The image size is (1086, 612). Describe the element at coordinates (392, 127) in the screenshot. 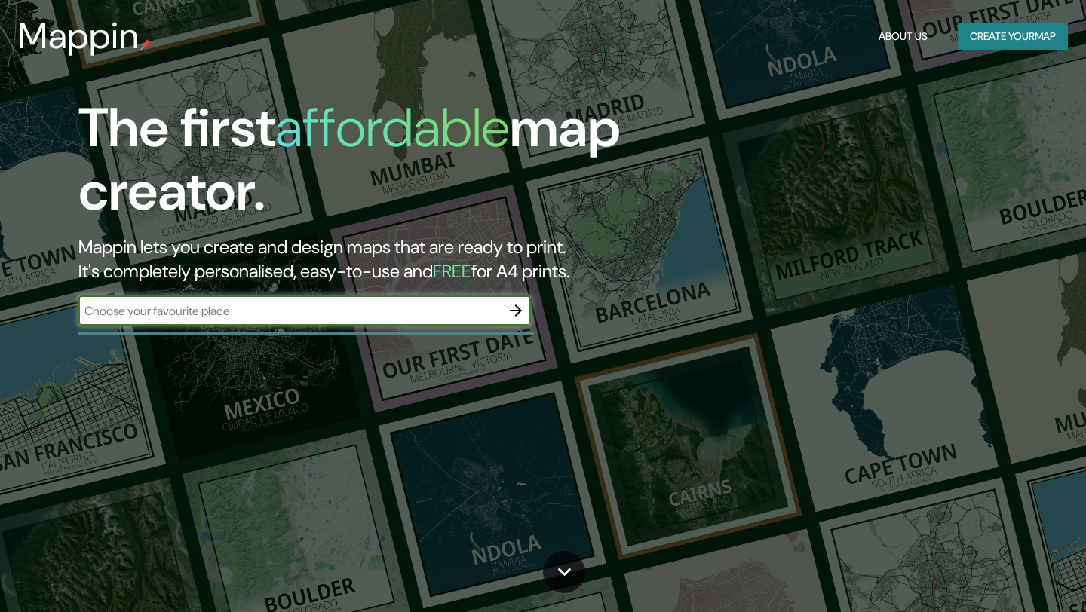

I see `h1: affordable` at that location.